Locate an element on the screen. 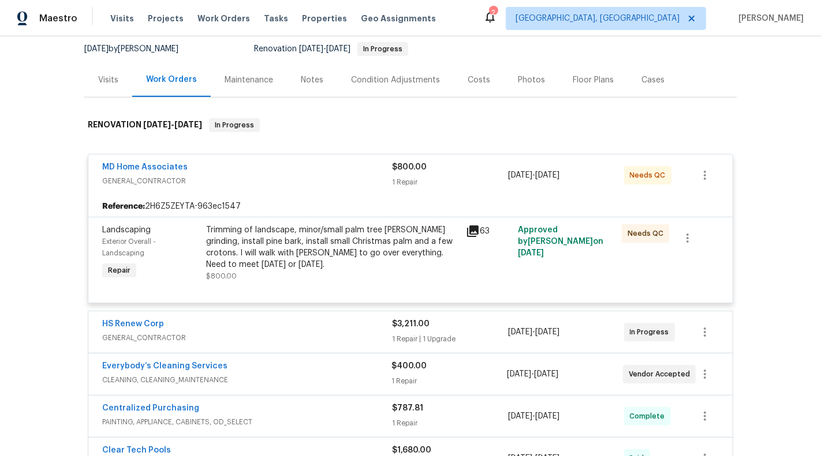 The image size is (821, 456). div: 2H6Z5ZEYTA-963ec1547 is located at coordinates (410, 207).